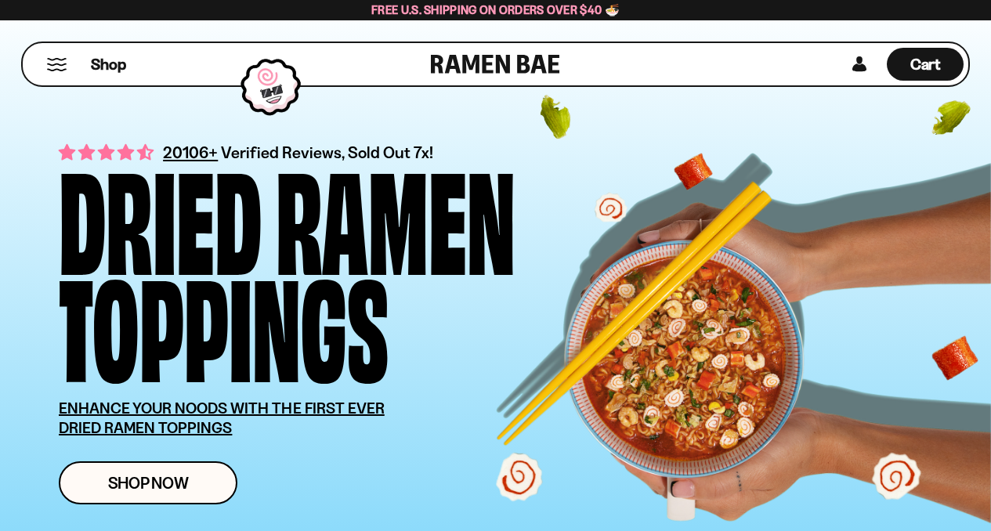 The width and height of the screenshot is (991, 531). What do you see at coordinates (160, 214) in the screenshot?
I see `div: Dried` at bounding box center [160, 214].